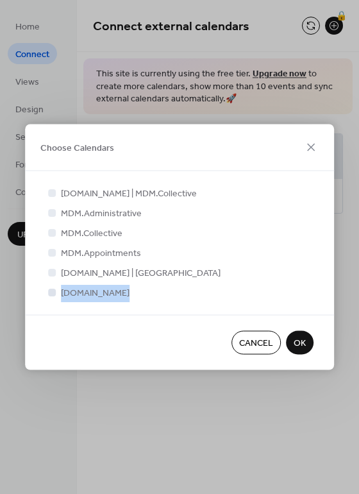  What do you see at coordinates (92, 234) in the screenshot?
I see `span: MDM.Collective` at bounding box center [92, 234].